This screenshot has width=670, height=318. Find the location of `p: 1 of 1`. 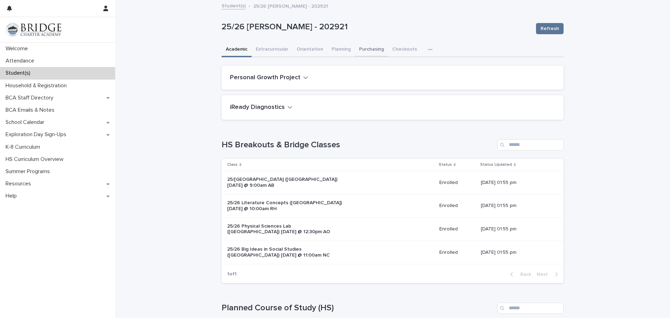

p: 1 of 1 is located at coordinates (232, 274).